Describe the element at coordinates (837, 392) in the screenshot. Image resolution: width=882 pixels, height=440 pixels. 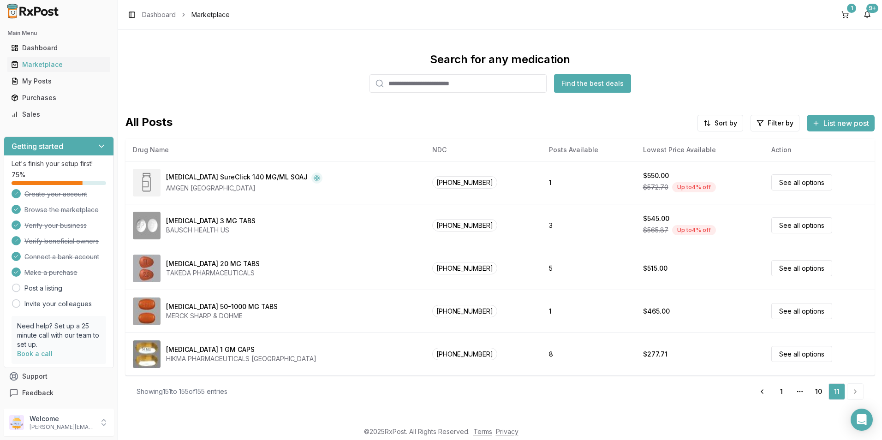
I see `a: 11` at that location.